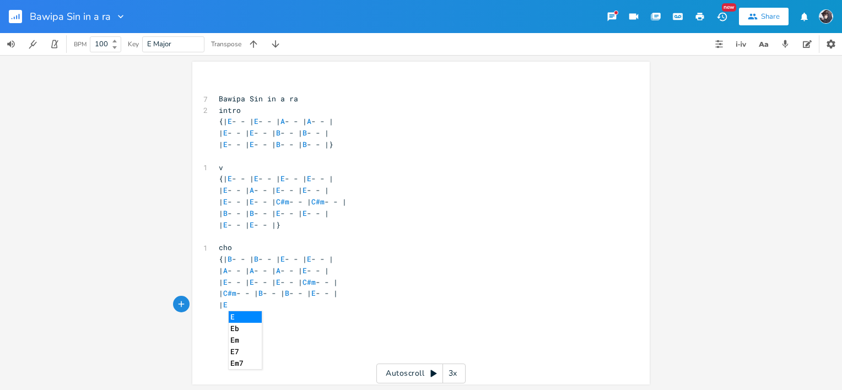 The width and height of the screenshot is (842, 390). Describe the element at coordinates (245, 340) in the screenshot. I see `li: Em` at that location.